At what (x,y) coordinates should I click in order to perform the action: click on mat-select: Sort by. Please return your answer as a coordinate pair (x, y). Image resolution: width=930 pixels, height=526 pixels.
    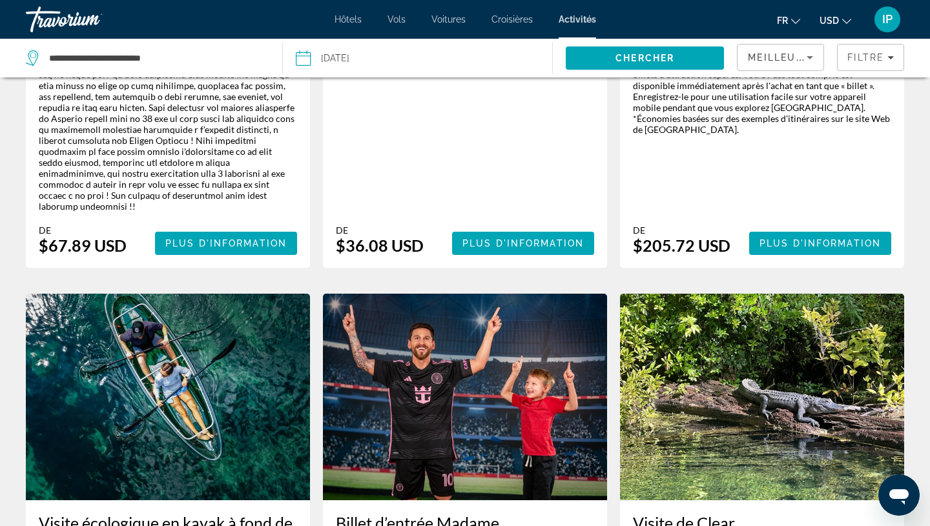
    Looking at the image, I should click on (780, 57).